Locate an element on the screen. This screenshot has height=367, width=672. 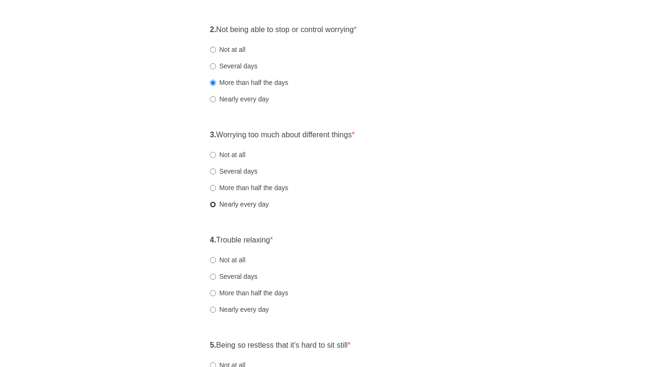
label: Trouble relaxing is located at coordinates (241, 240).